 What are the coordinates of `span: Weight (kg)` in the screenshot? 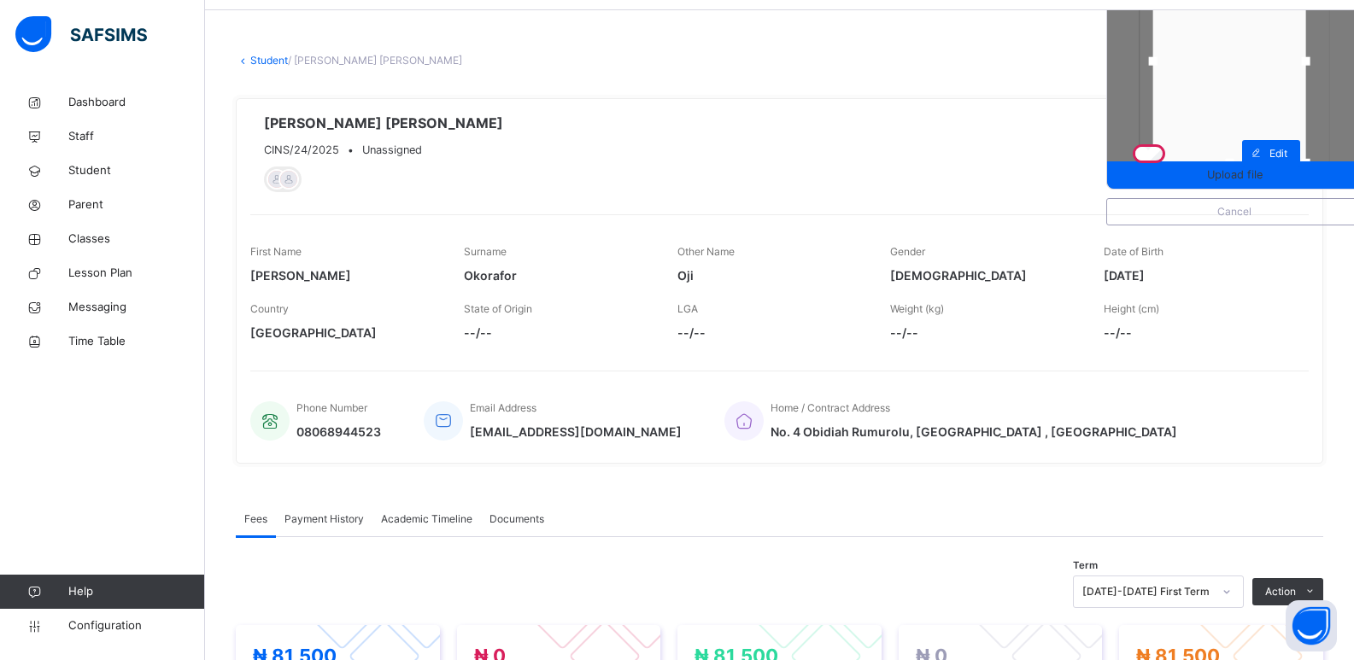 It's located at (917, 308).